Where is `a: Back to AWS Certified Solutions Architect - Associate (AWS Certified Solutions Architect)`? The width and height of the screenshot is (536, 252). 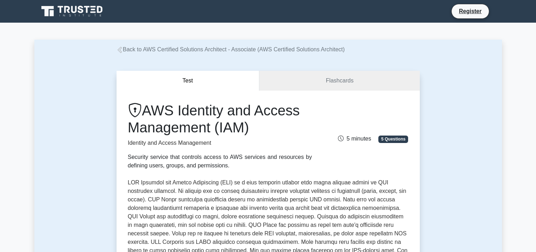
a: Back to AWS Certified Solutions Architect - Associate (AWS Certified Solutions Architect) is located at coordinates (231, 49).